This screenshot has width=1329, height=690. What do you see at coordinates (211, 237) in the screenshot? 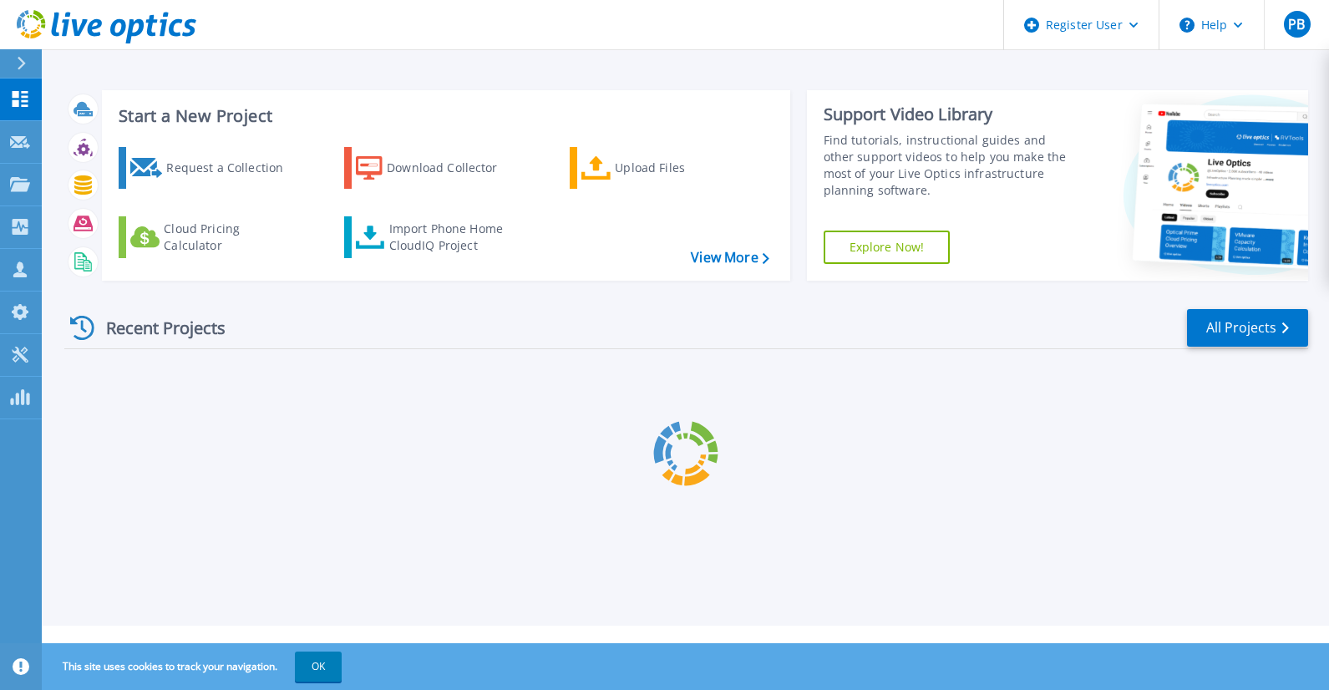
I see `a: Cloud Pricing Calculator` at bounding box center [211, 237].